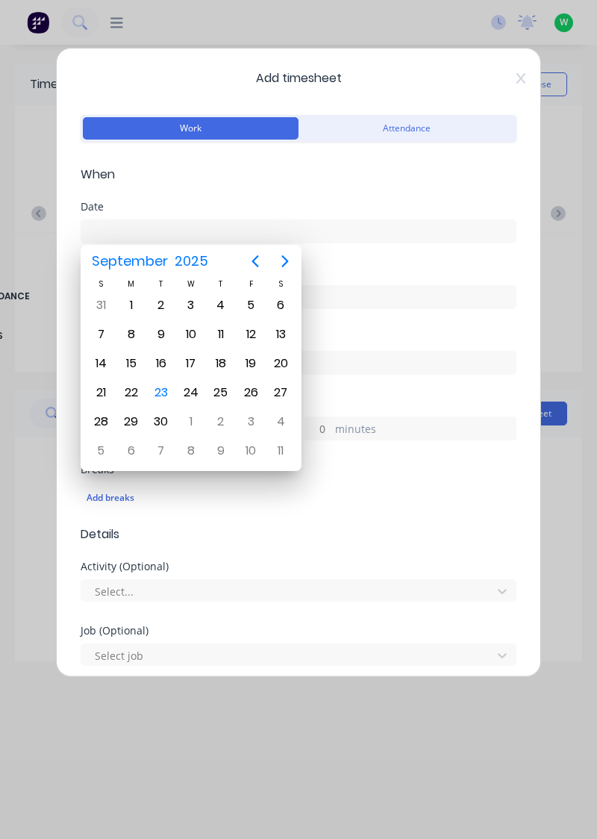 The width and height of the screenshot is (597, 839). I want to click on div: Wednesday, September 24, 2025, so click(191, 393).